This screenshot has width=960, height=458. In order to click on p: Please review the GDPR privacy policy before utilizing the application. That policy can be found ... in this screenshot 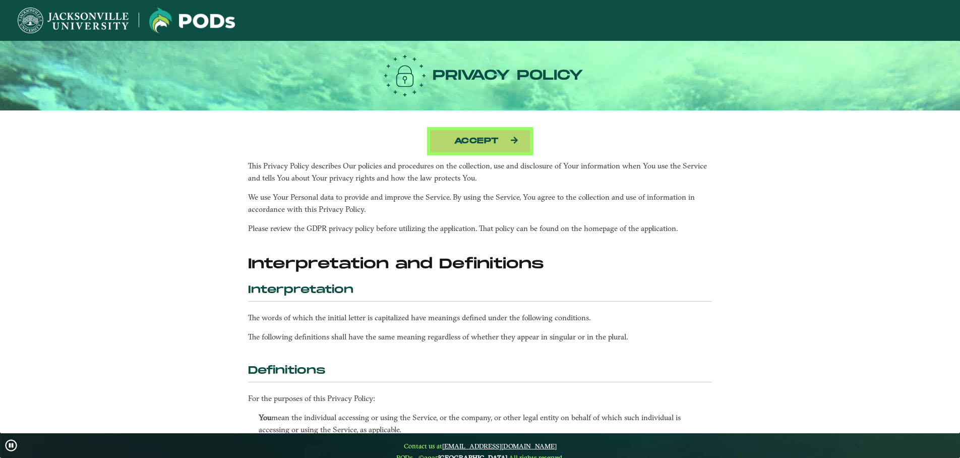, I will do `click(480, 228)`.